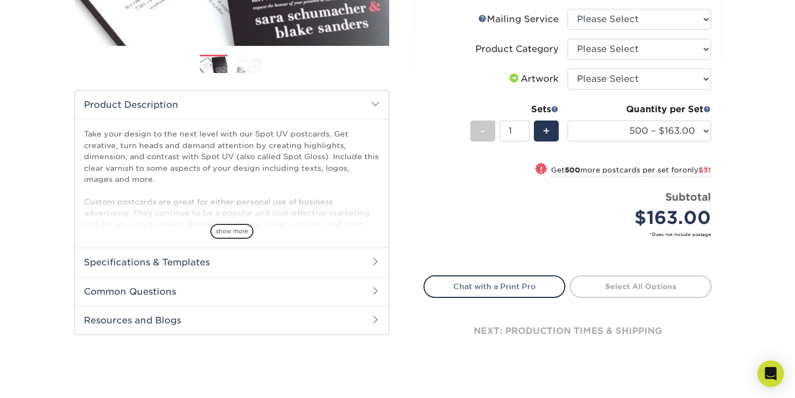 Image resolution: width=795 pixels, height=398 pixels. I want to click on h2: Resources and Blogs, so click(232, 320).